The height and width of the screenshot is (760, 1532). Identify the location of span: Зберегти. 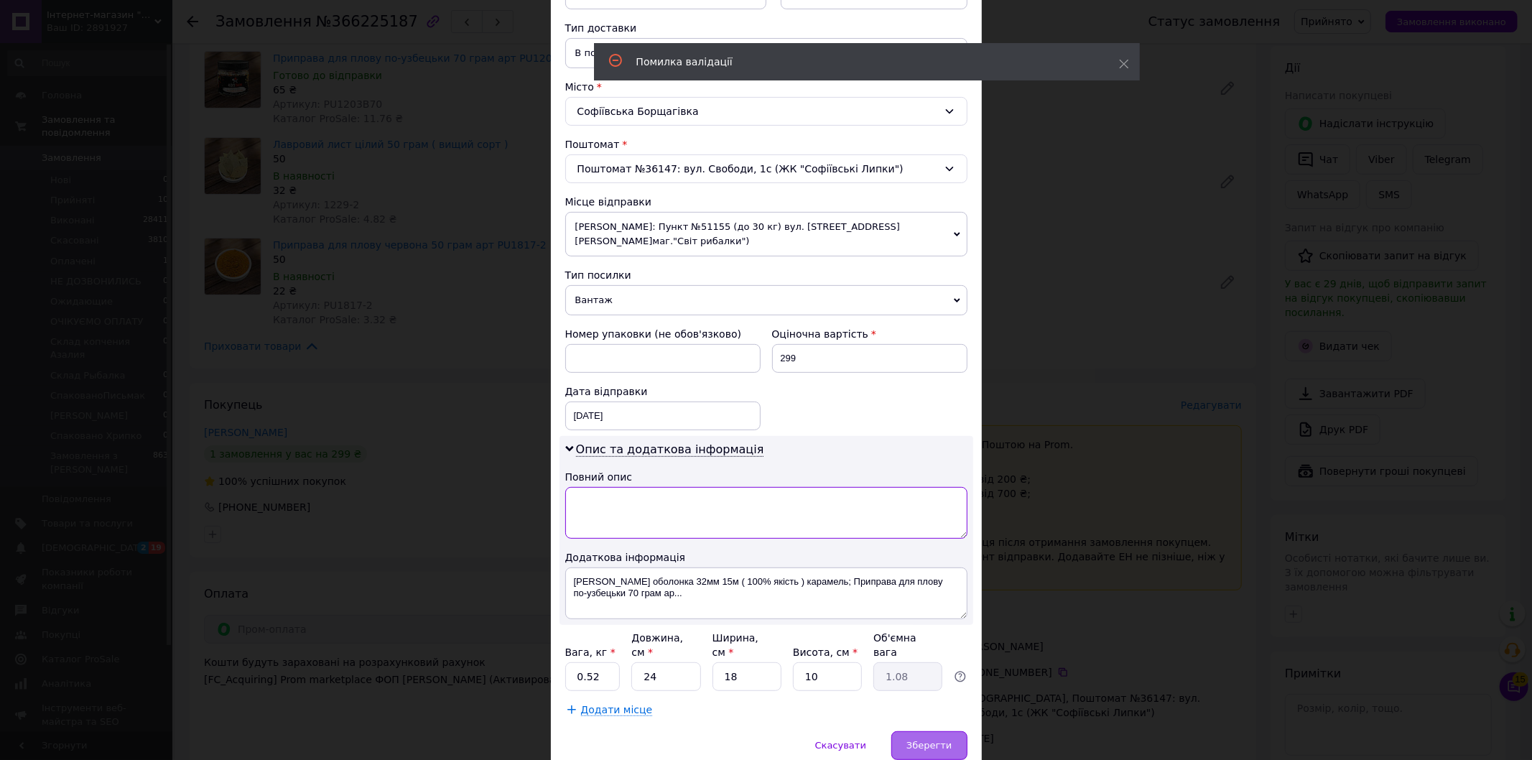
(928, 745).